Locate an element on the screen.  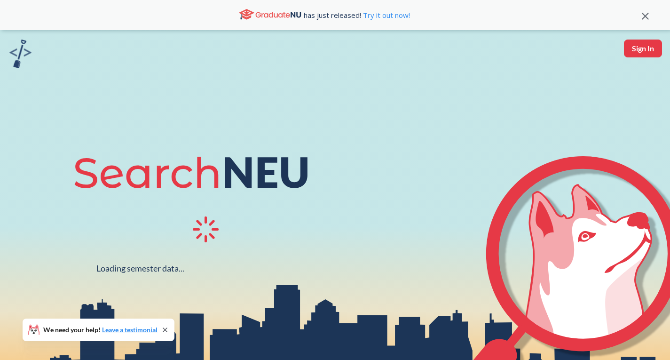
a: Leave a testimonial is located at coordinates (130, 329).